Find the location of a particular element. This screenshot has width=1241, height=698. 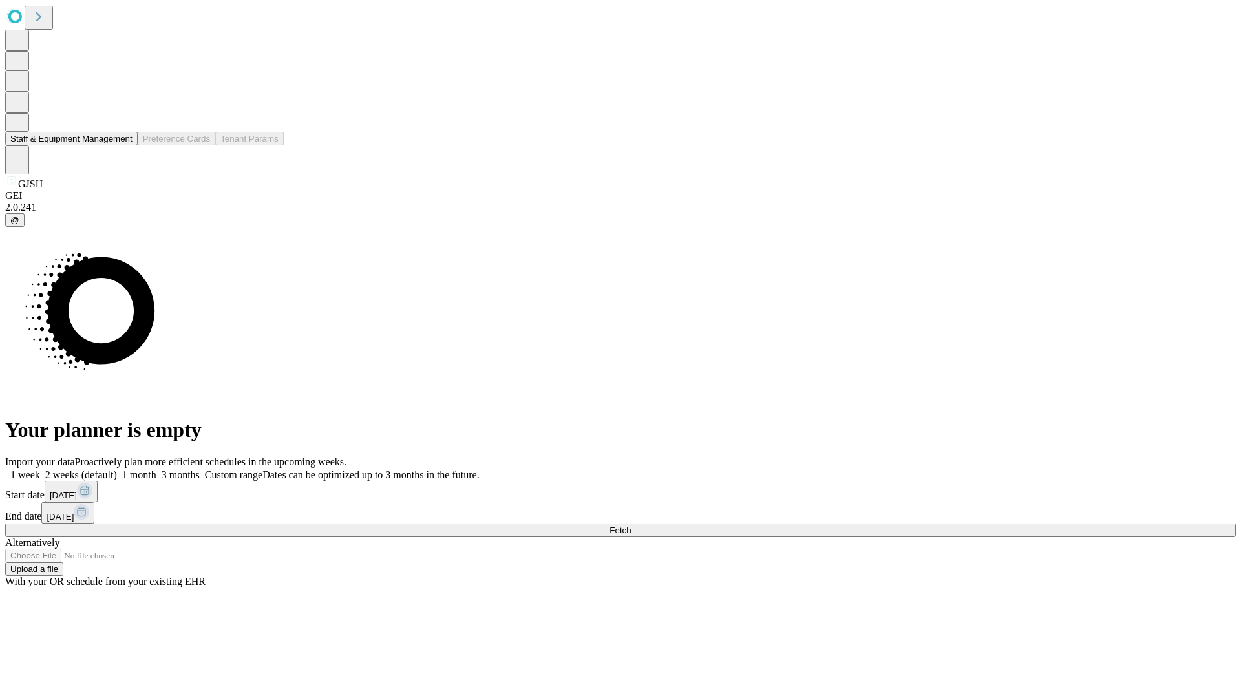

button: Staff & Equipment Management is located at coordinates (71, 138).